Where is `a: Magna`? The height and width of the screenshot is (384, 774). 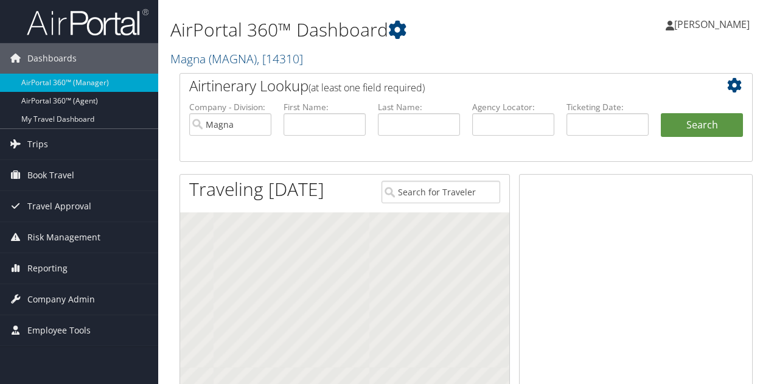
a: Magna is located at coordinates (237, 58).